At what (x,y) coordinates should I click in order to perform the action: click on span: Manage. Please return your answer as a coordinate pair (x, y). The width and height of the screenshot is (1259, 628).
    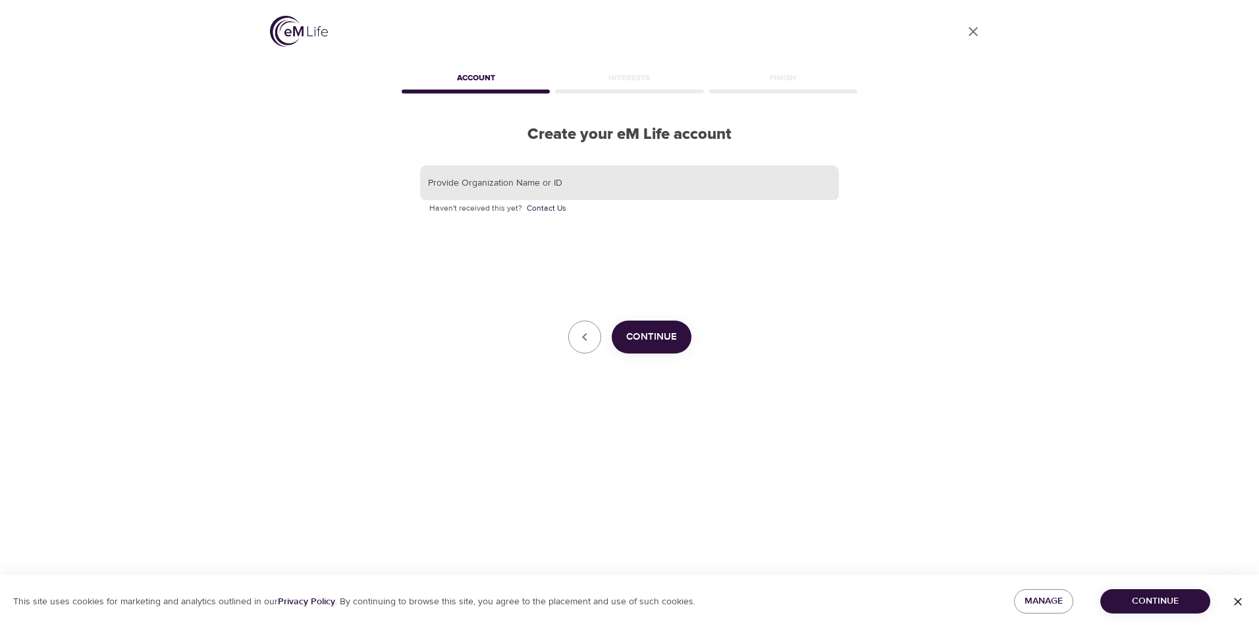
    Looking at the image, I should click on (1044, 601).